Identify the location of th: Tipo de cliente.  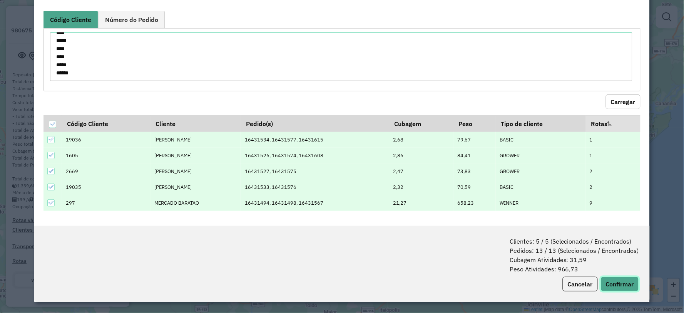
(541, 123).